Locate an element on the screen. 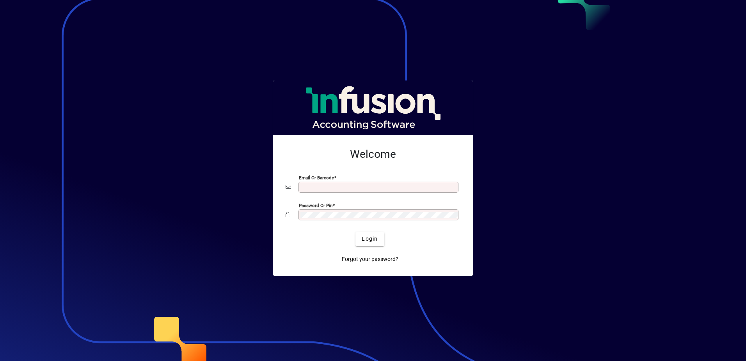 The width and height of the screenshot is (746, 361). mat-label: Email or Barcode is located at coordinates (317, 177).